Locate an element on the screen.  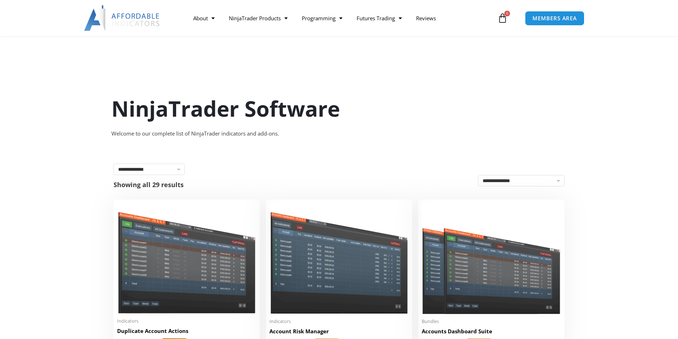
span: MEMBERS AREA is located at coordinates (555, 18).